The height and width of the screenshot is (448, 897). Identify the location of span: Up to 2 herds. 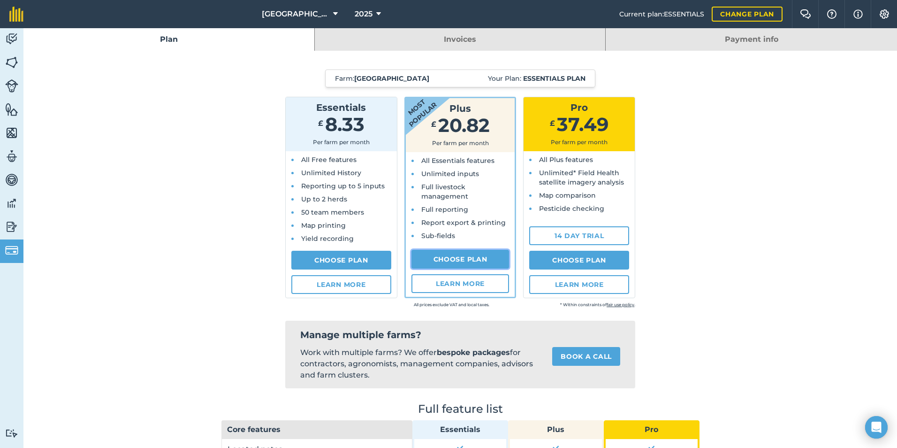
(324, 199).